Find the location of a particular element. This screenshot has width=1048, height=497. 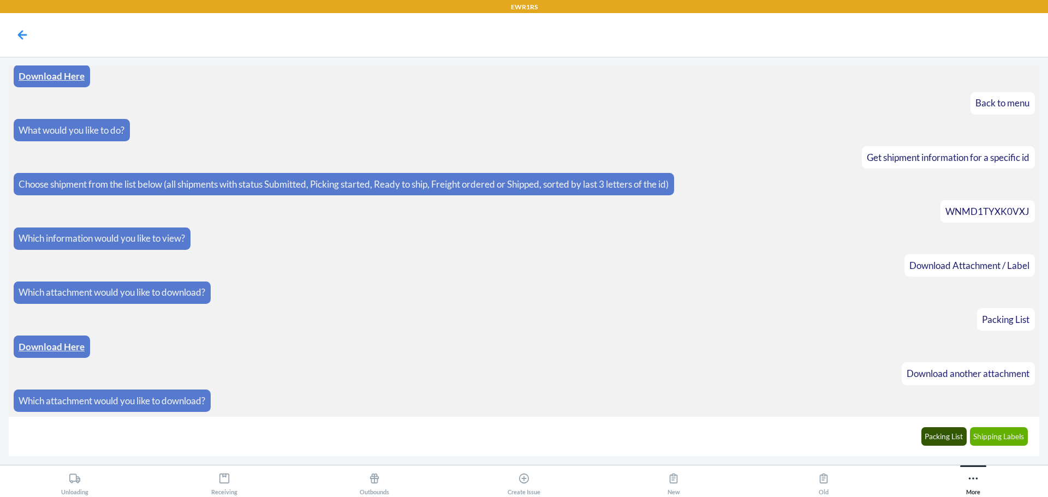

div: Receiving is located at coordinates (224, 482).